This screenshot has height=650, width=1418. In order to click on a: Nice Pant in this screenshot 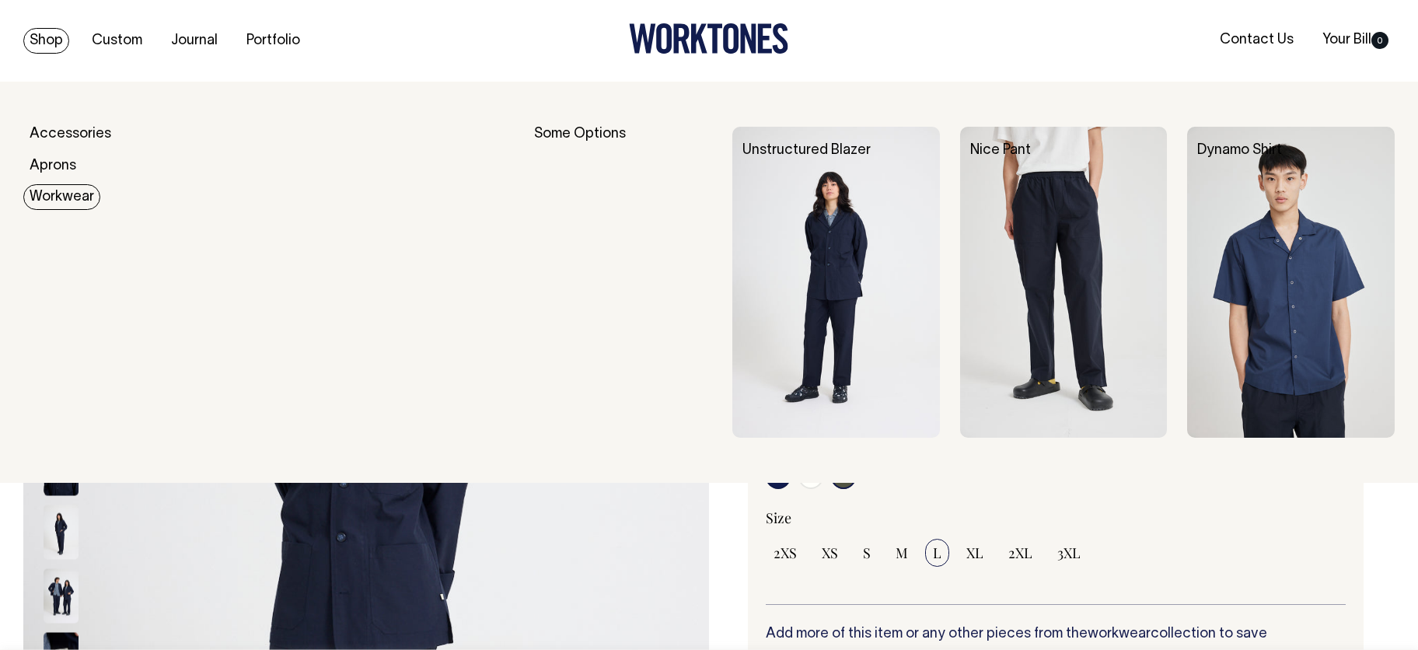, I will do `click(1000, 150)`.